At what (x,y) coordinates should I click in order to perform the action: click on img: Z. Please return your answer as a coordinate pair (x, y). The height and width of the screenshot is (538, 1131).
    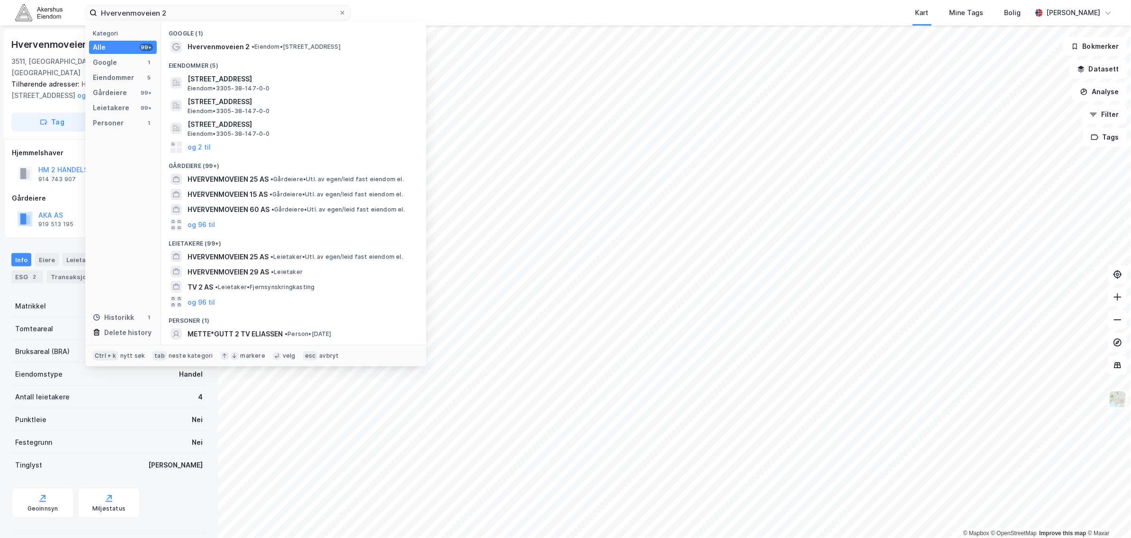
    Looking at the image, I should click on (1118, 400).